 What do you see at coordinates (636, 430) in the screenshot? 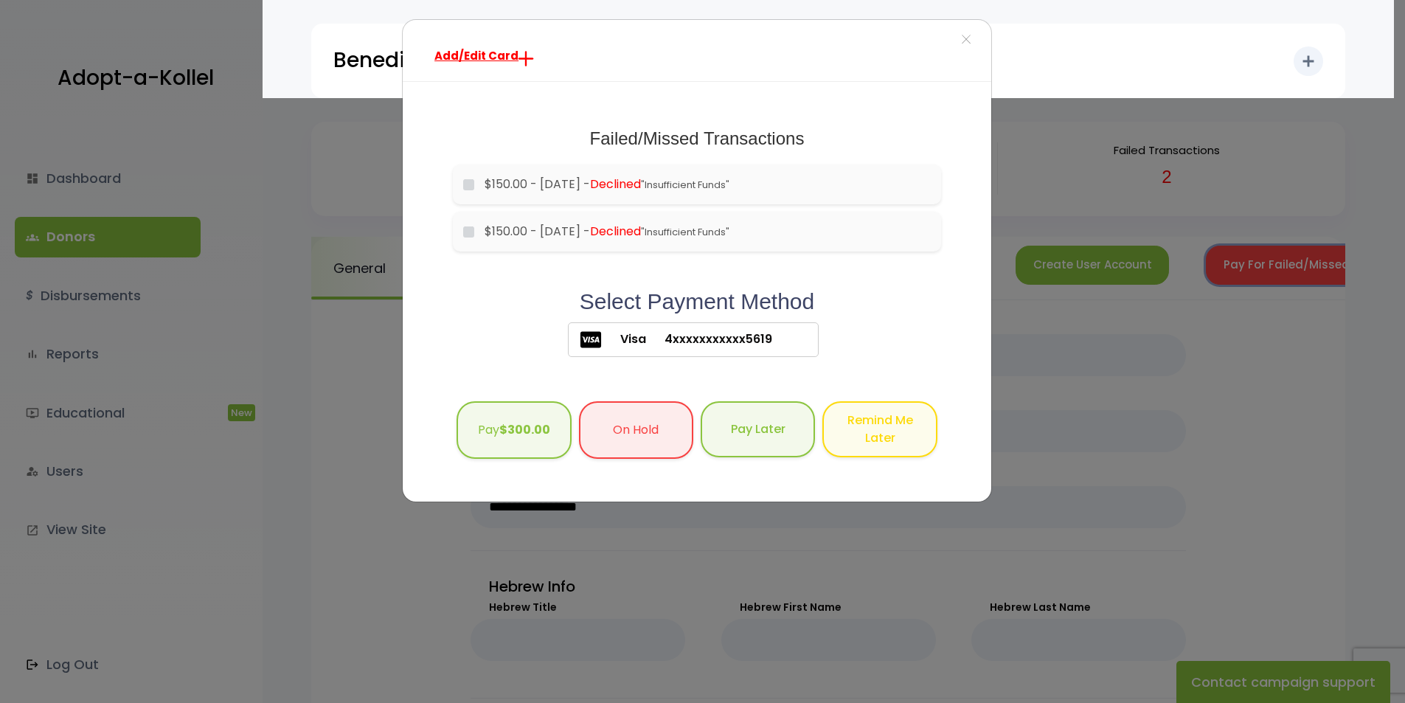
I see `button: On Hold` at bounding box center [636, 430].